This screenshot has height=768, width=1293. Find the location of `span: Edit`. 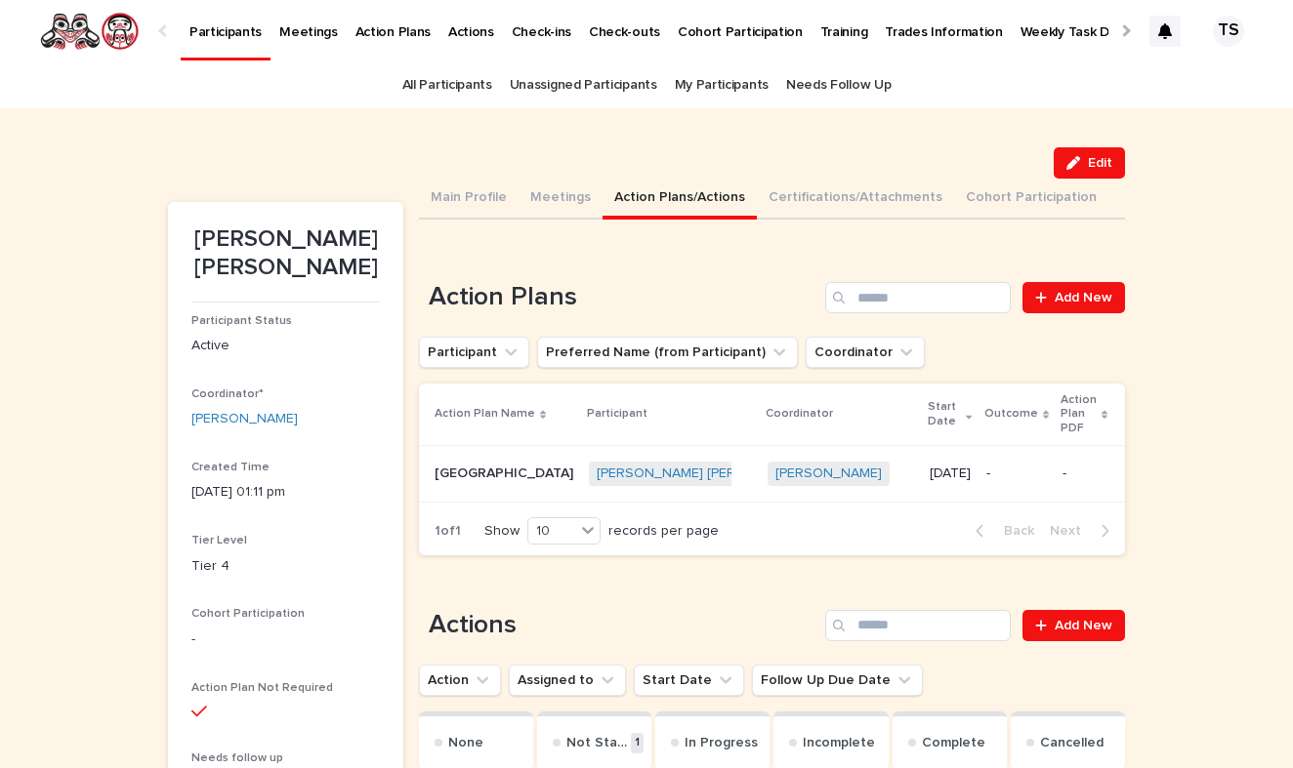

span: Edit is located at coordinates (1099, 163).